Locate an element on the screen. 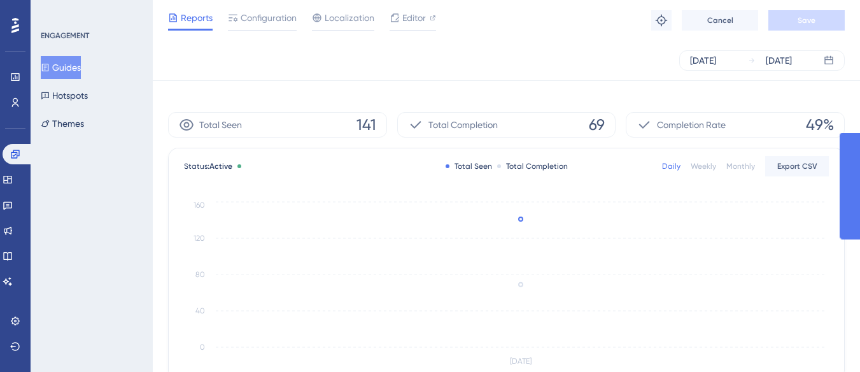  span: Editor is located at coordinates (414, 18).